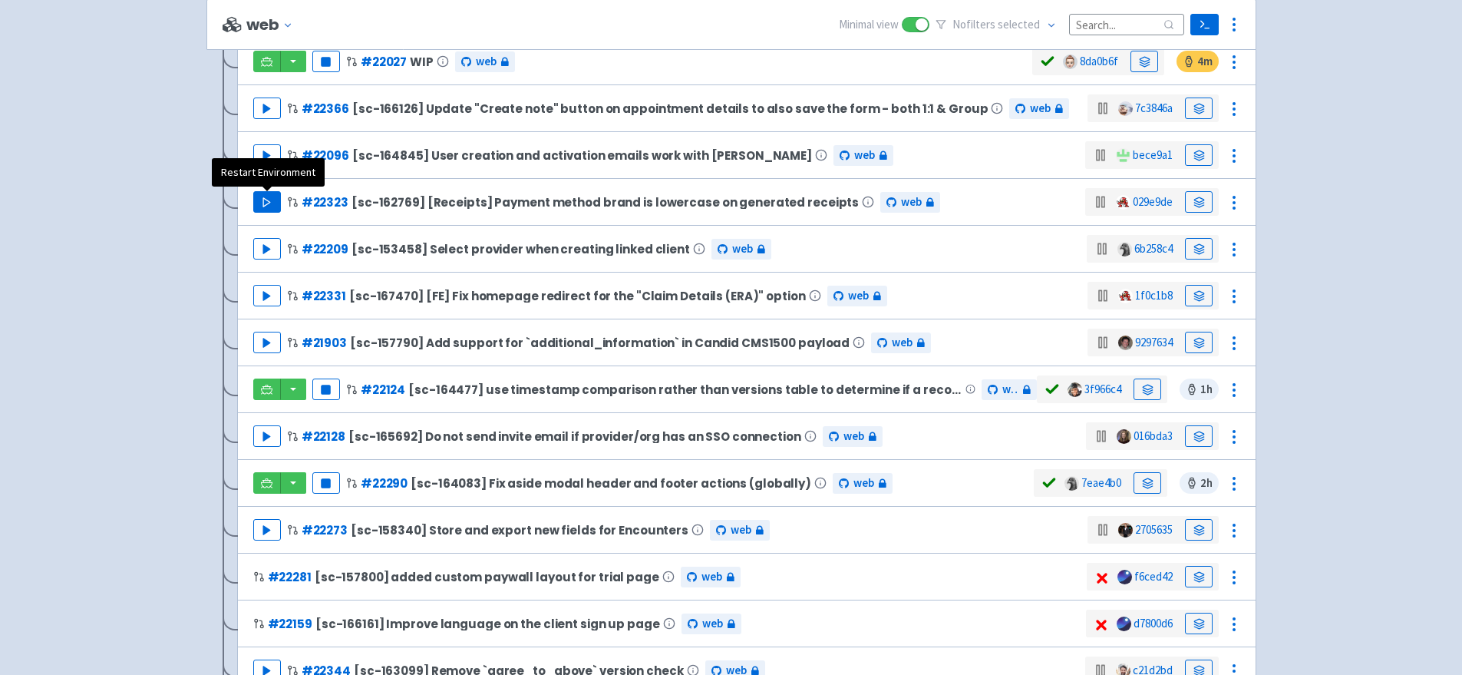 This screenshot has height=675, width=1462. I want to click on span: No filter s, so click(996, 25).